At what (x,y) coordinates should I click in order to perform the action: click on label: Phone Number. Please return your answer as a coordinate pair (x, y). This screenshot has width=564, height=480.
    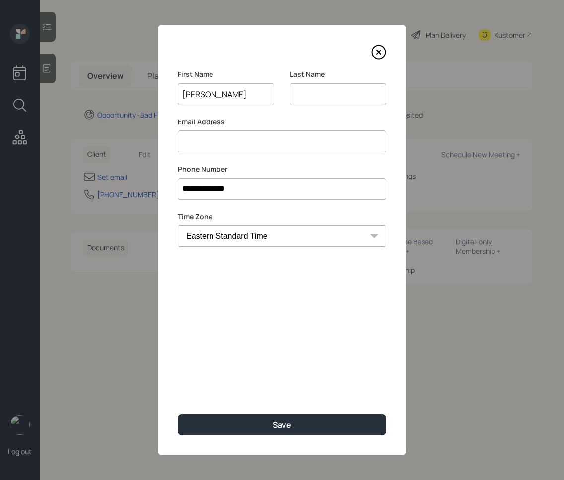
    Looking at the image, I should click on (282, 169).